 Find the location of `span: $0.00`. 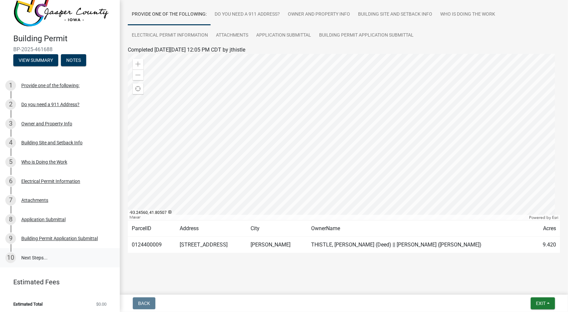

span: $0.00 is located at coordinates (101, 304).